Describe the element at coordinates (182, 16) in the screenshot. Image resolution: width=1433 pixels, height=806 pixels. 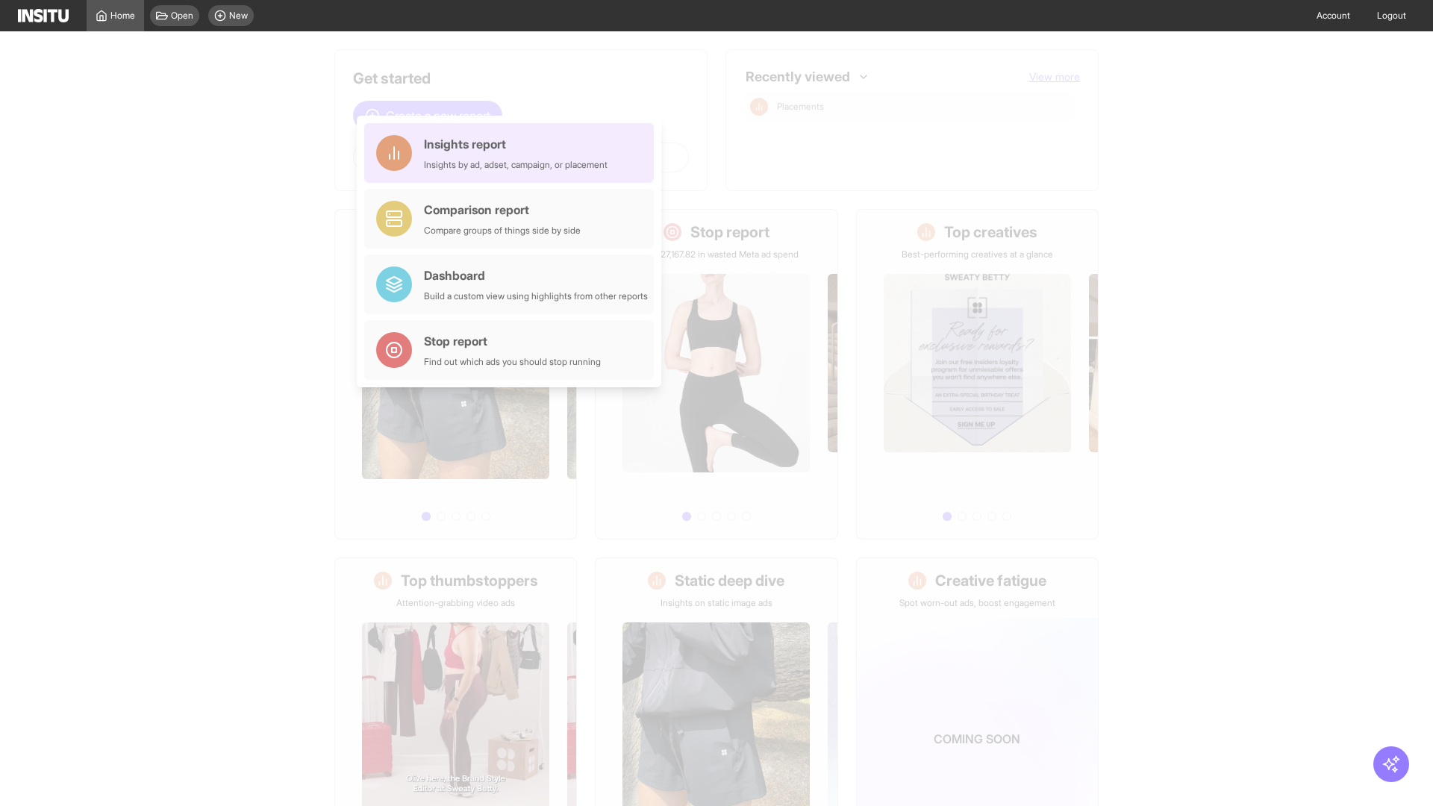
I see `span: Open` at that location.